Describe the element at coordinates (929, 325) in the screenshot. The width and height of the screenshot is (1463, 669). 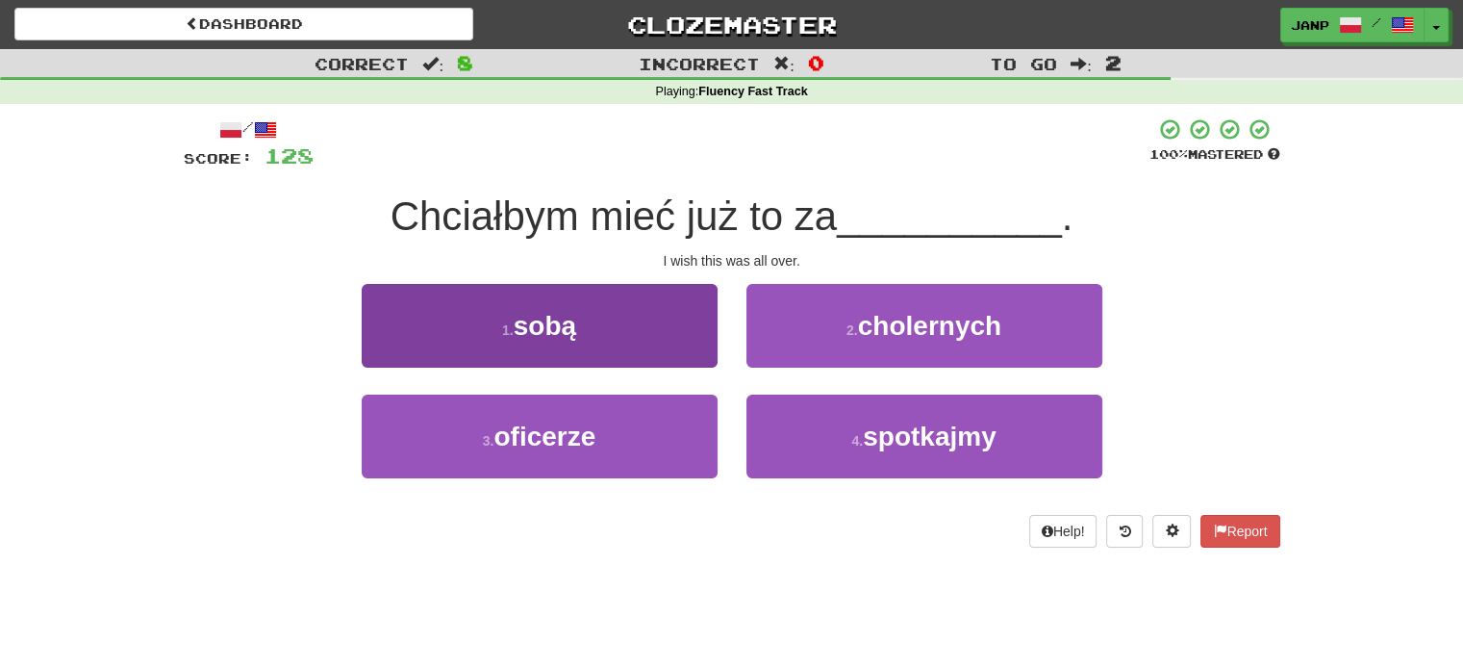
I see `span: cholernych` at that location.